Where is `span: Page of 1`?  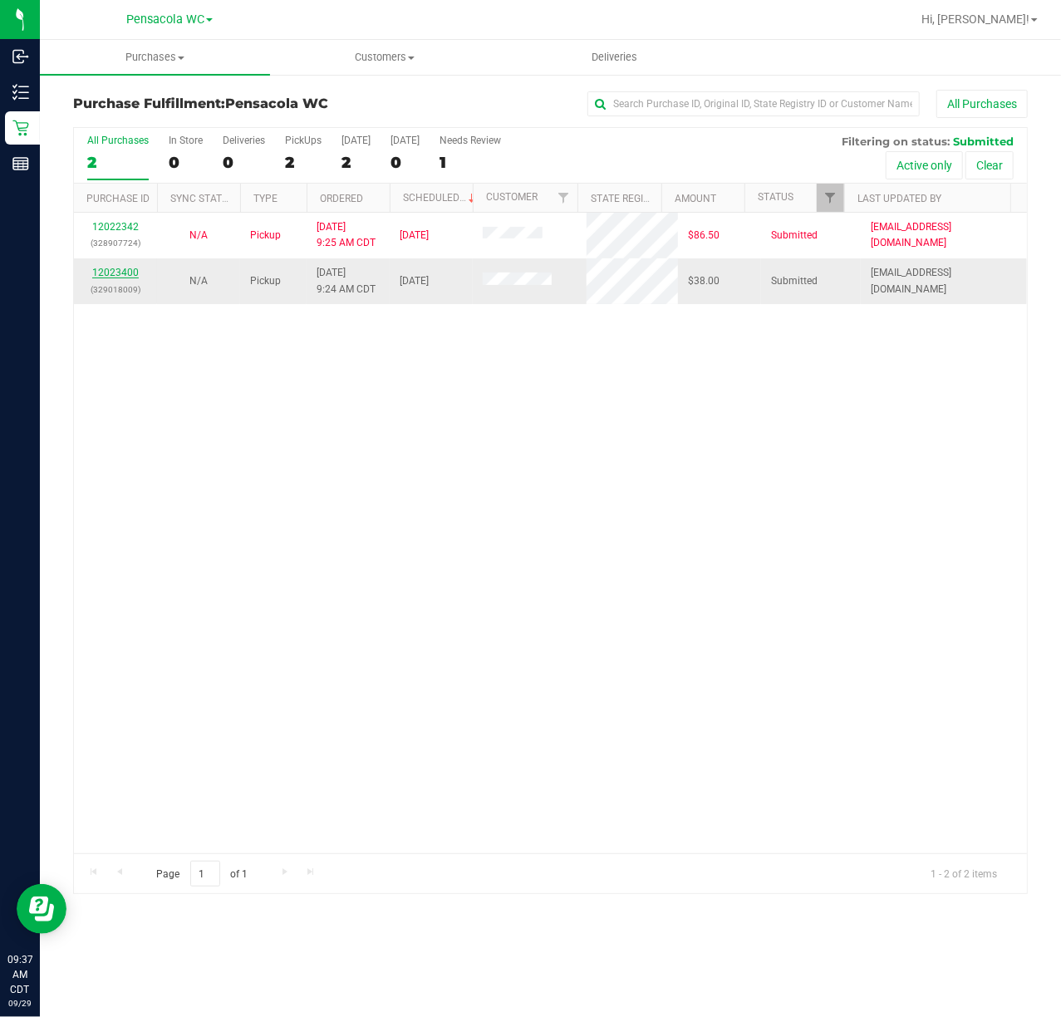 span: Page of 1 is located at coordinates (202, 873).